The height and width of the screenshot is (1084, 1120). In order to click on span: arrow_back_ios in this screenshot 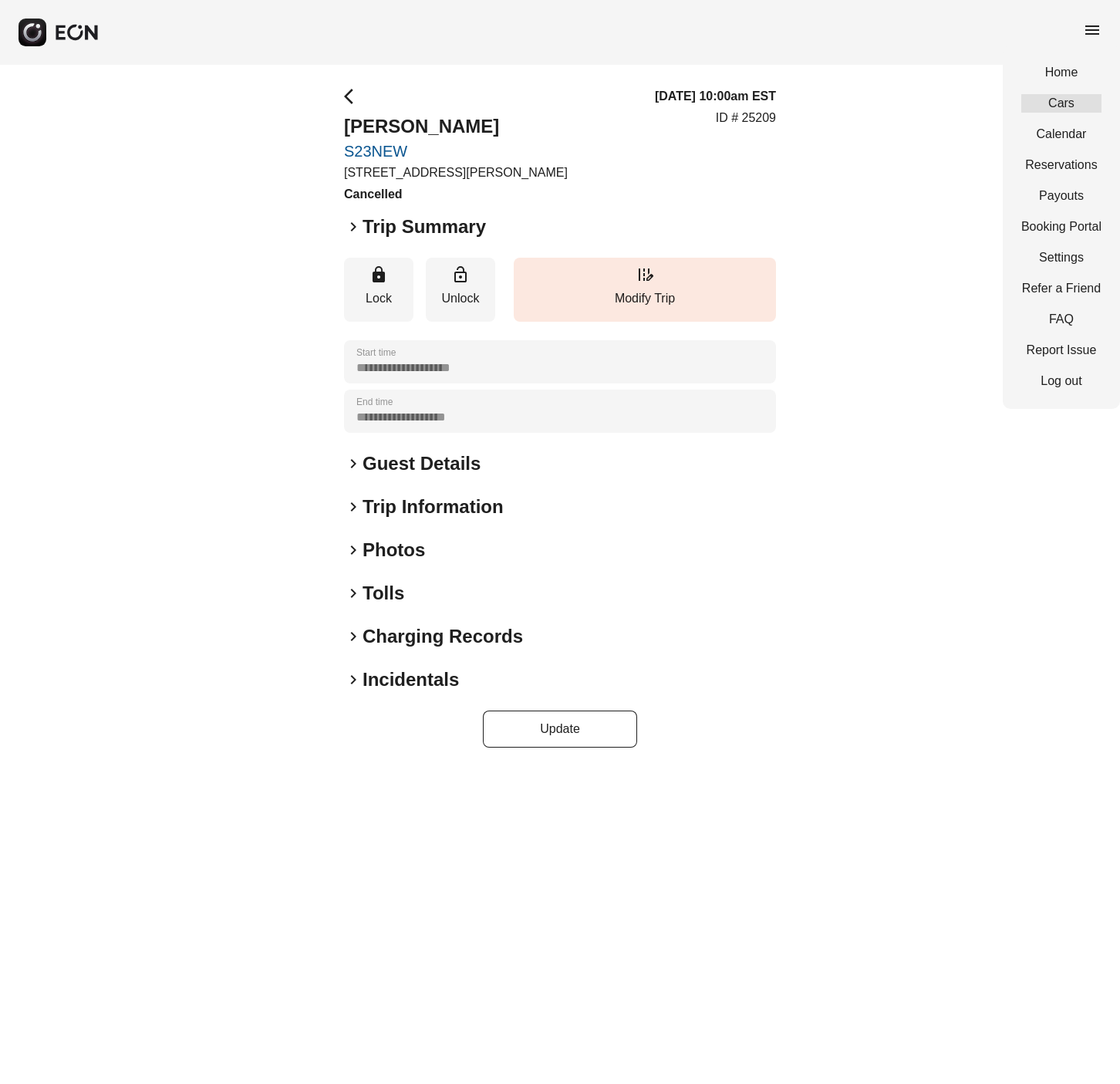, I will do `click(354, 96)`.